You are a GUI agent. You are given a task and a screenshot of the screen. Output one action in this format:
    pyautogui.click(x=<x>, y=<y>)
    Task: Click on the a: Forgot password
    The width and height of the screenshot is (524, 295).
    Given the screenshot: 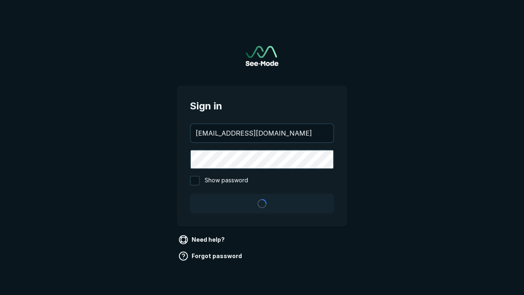 What is the action you would take?
    pyautogui.click(x=211, y=256)
    